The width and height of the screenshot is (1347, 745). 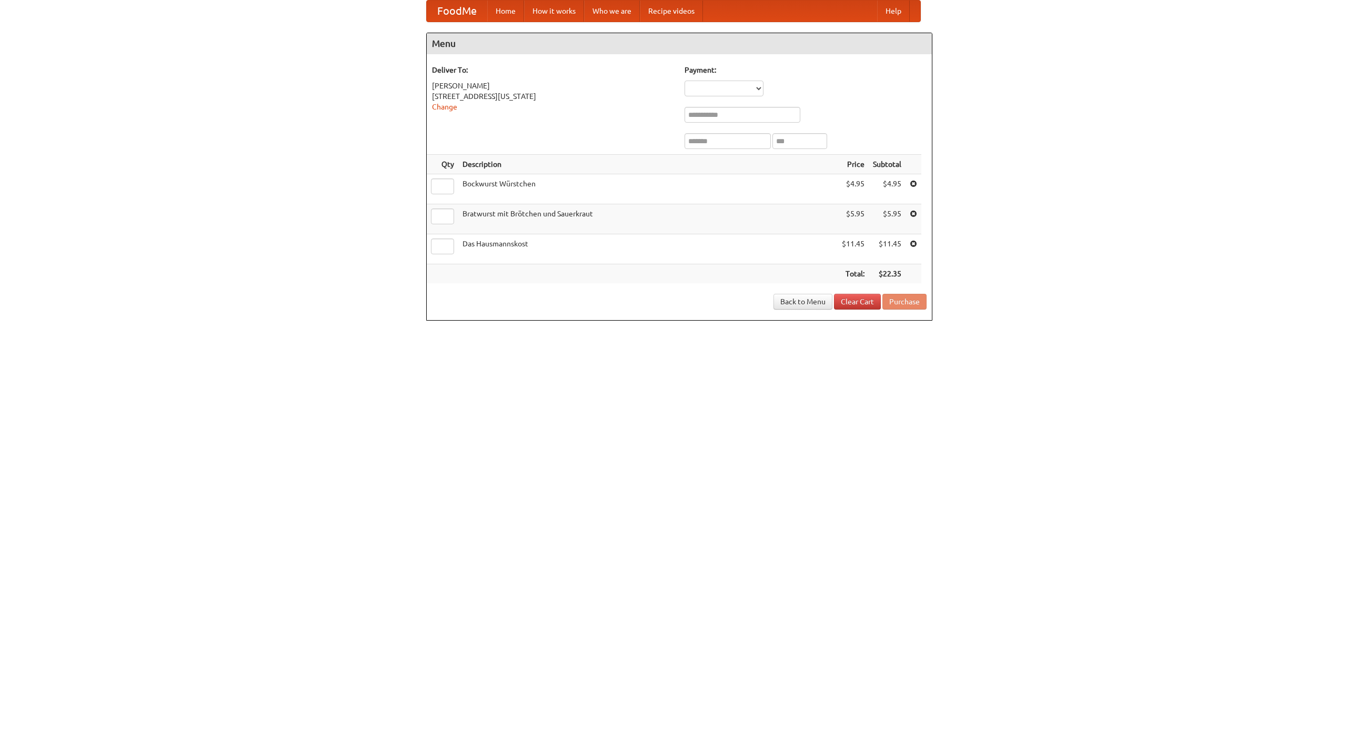 I want to click on th: Price, so click(x=853, y=164).